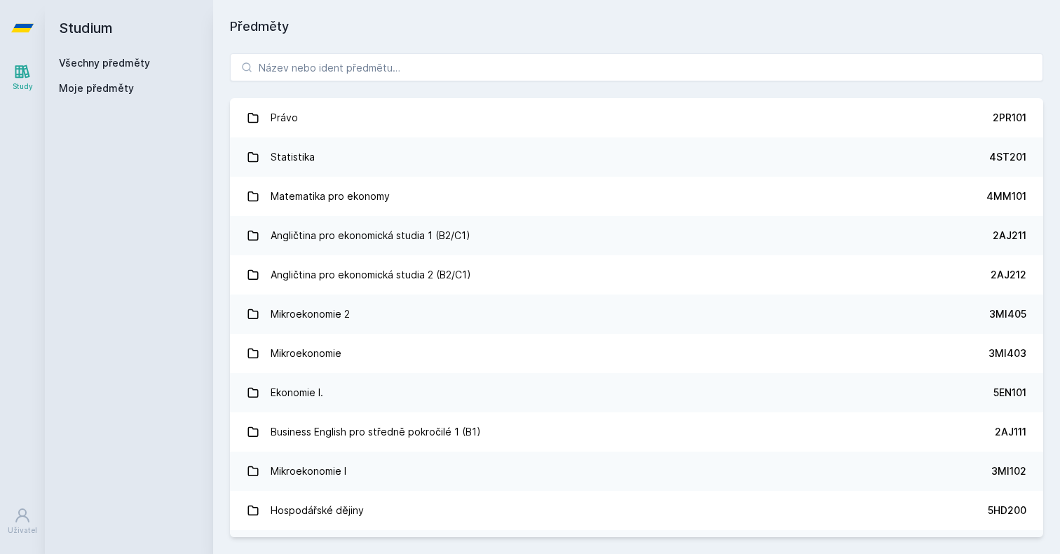  What do you see at coordinates (22, 86) in the screenshot?
I see `div: Study` at bounding box center [22, 86].